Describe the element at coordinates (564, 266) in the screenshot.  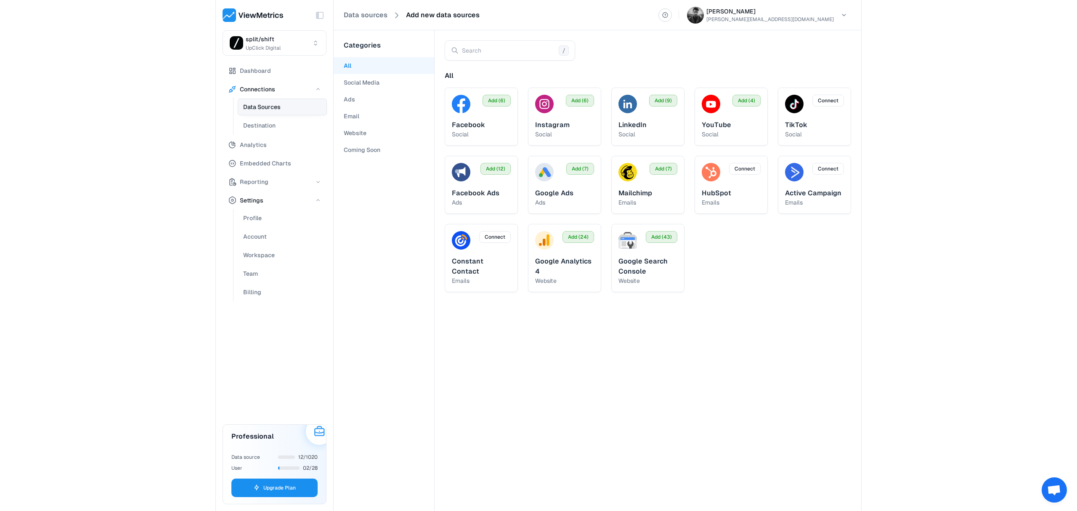
I see `span: Google Analytics 4` at that location.